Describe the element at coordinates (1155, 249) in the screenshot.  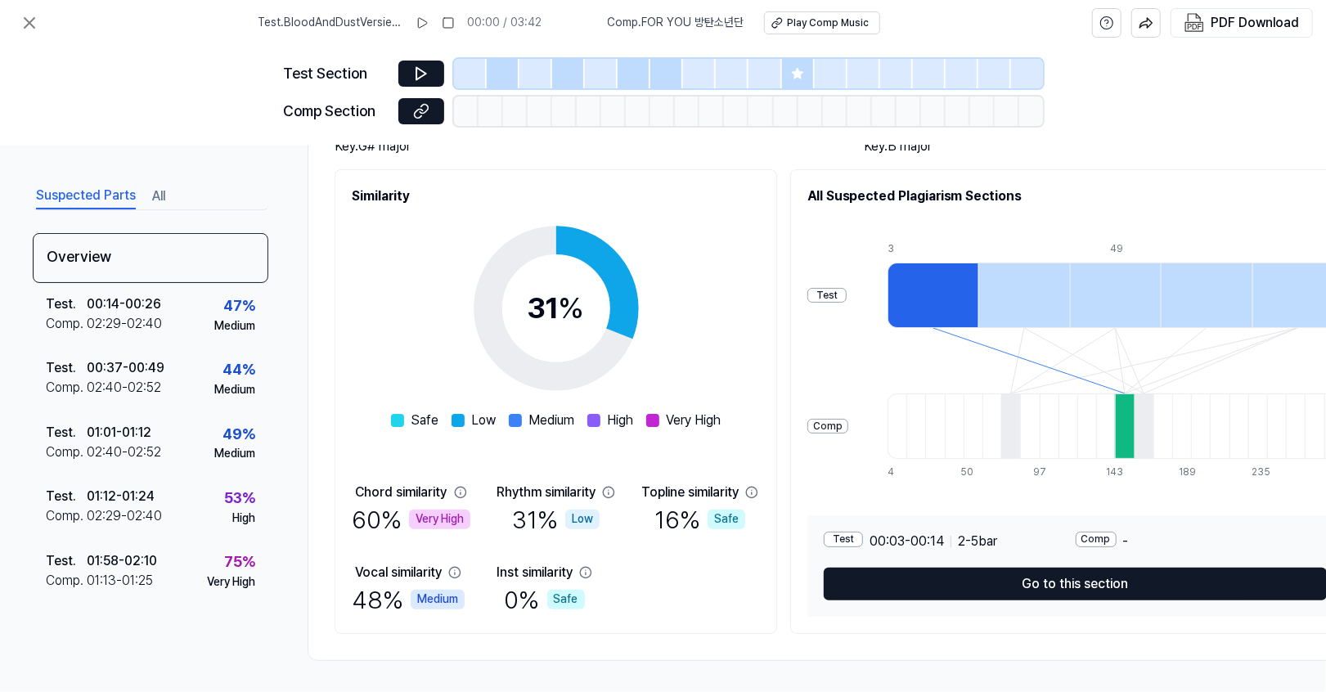
I see `div: 49` at that location.